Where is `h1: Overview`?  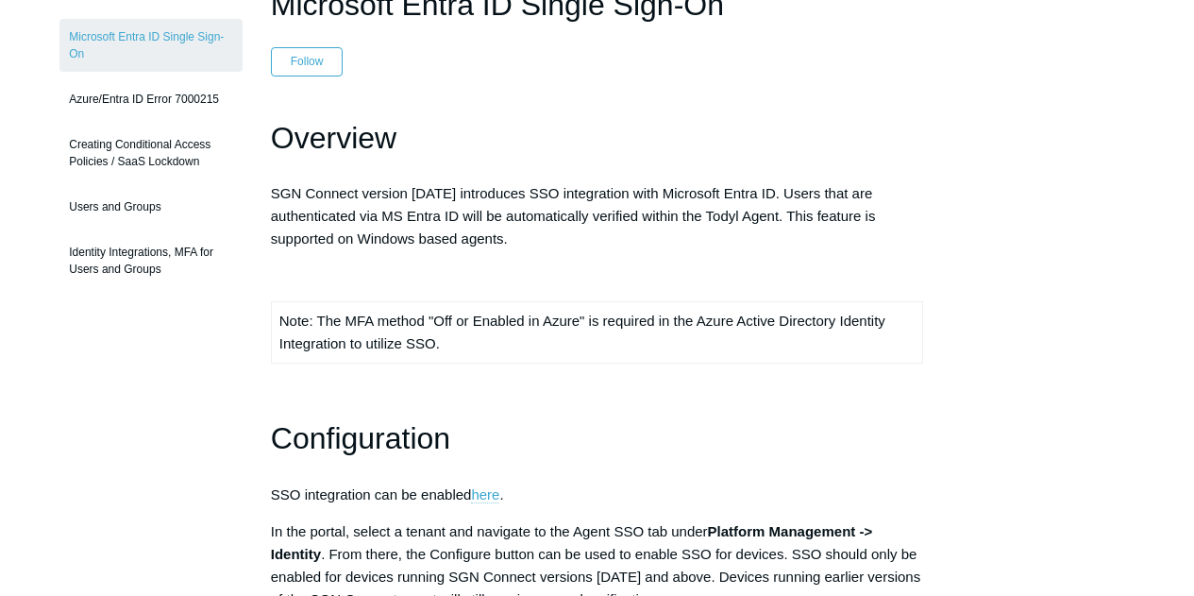
h1: Overview is located at coordinates (597, 138).